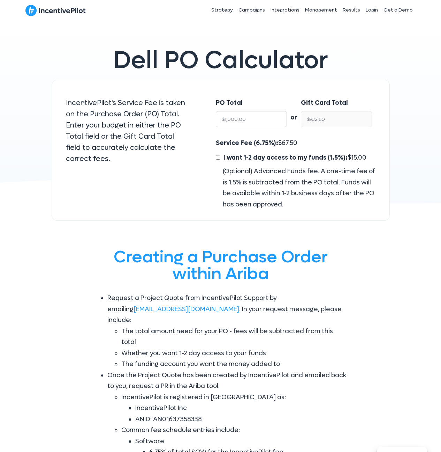  Describe the element at coordinates (228, 331) in the screenshot. I see `li: Request a Project Quote from IncentivePilot Support by emailing . In your request message, please...` at that location.